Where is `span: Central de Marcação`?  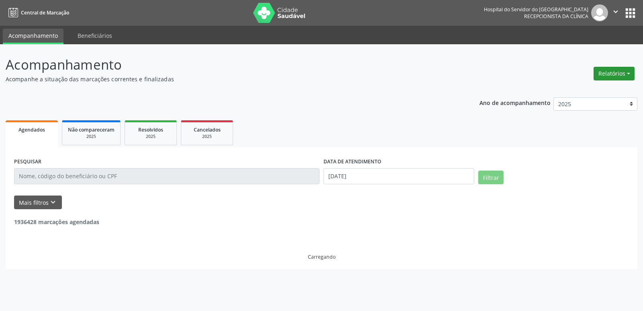 span: Central de Marcação is located at coordinates (45, 12).